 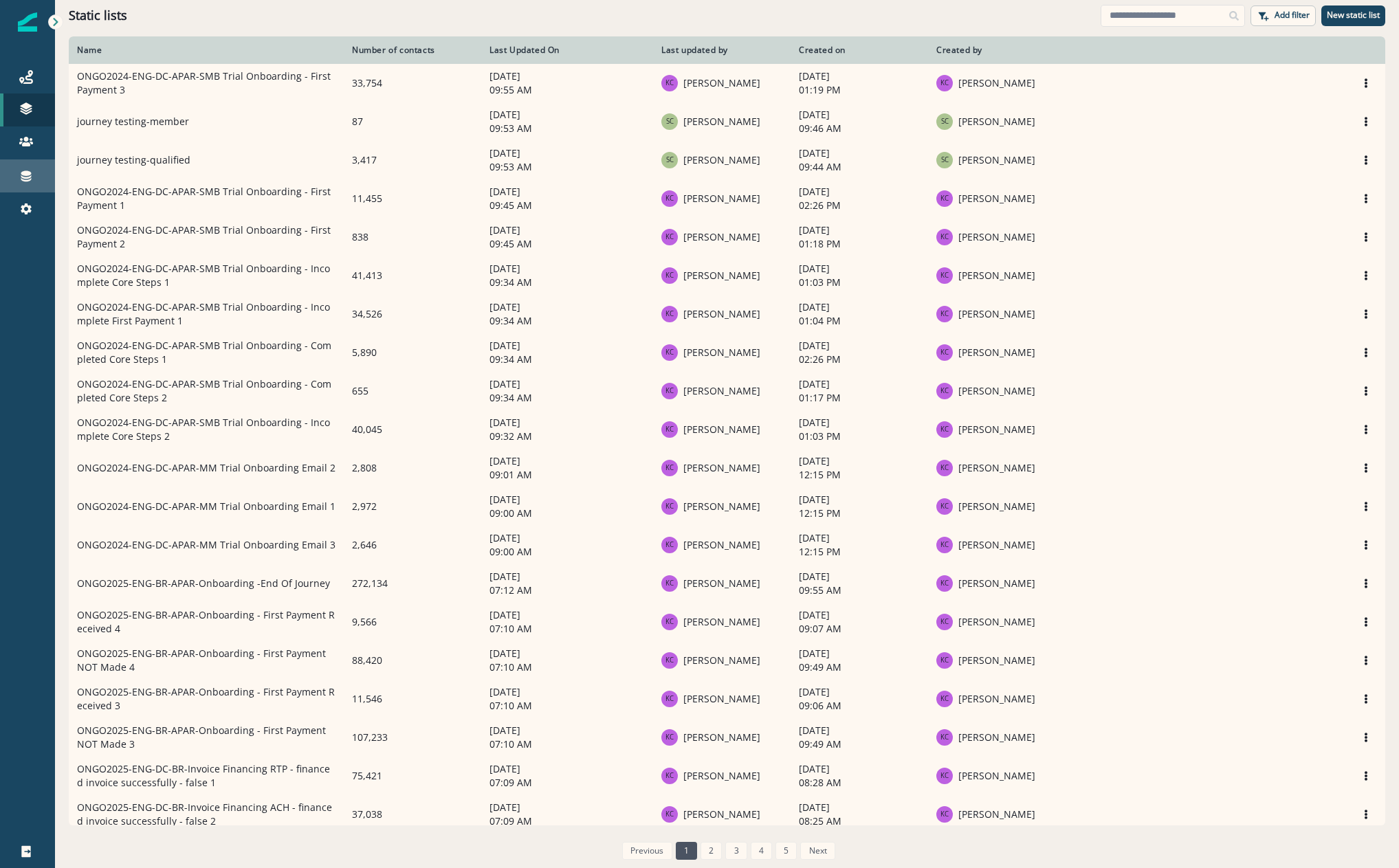 I want to click on a: Next page, so click(x=817, y=851).